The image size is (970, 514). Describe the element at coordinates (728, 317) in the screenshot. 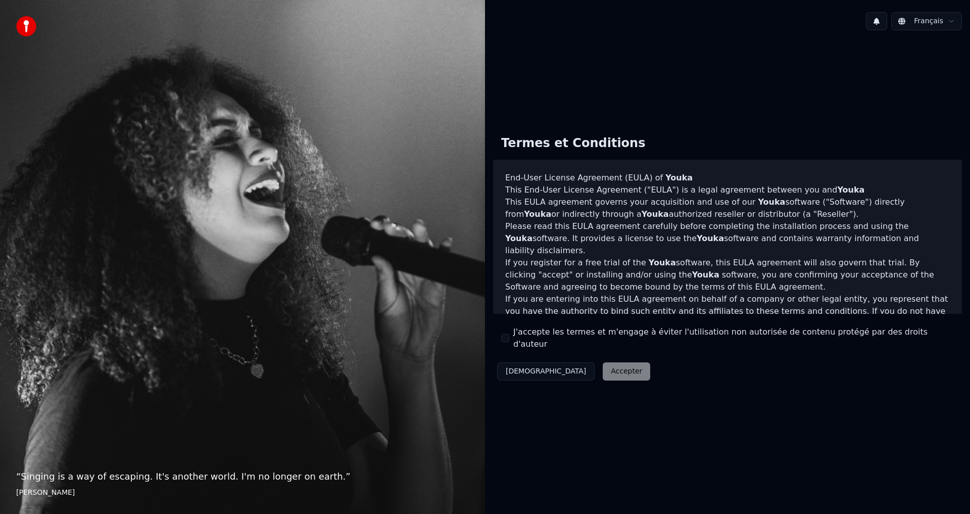

I see `p: If you are entering into this EULA agreement on behalf of a company or other legal entity, you re...` at that location.